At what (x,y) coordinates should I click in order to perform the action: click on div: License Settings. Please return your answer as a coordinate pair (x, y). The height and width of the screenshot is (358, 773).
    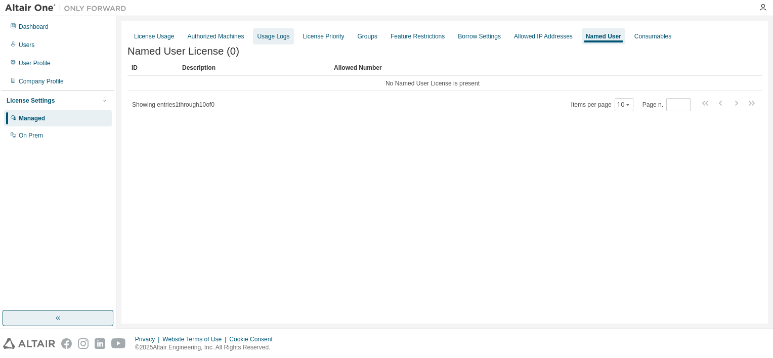
    Looking at the image, I should click on (30, 101).